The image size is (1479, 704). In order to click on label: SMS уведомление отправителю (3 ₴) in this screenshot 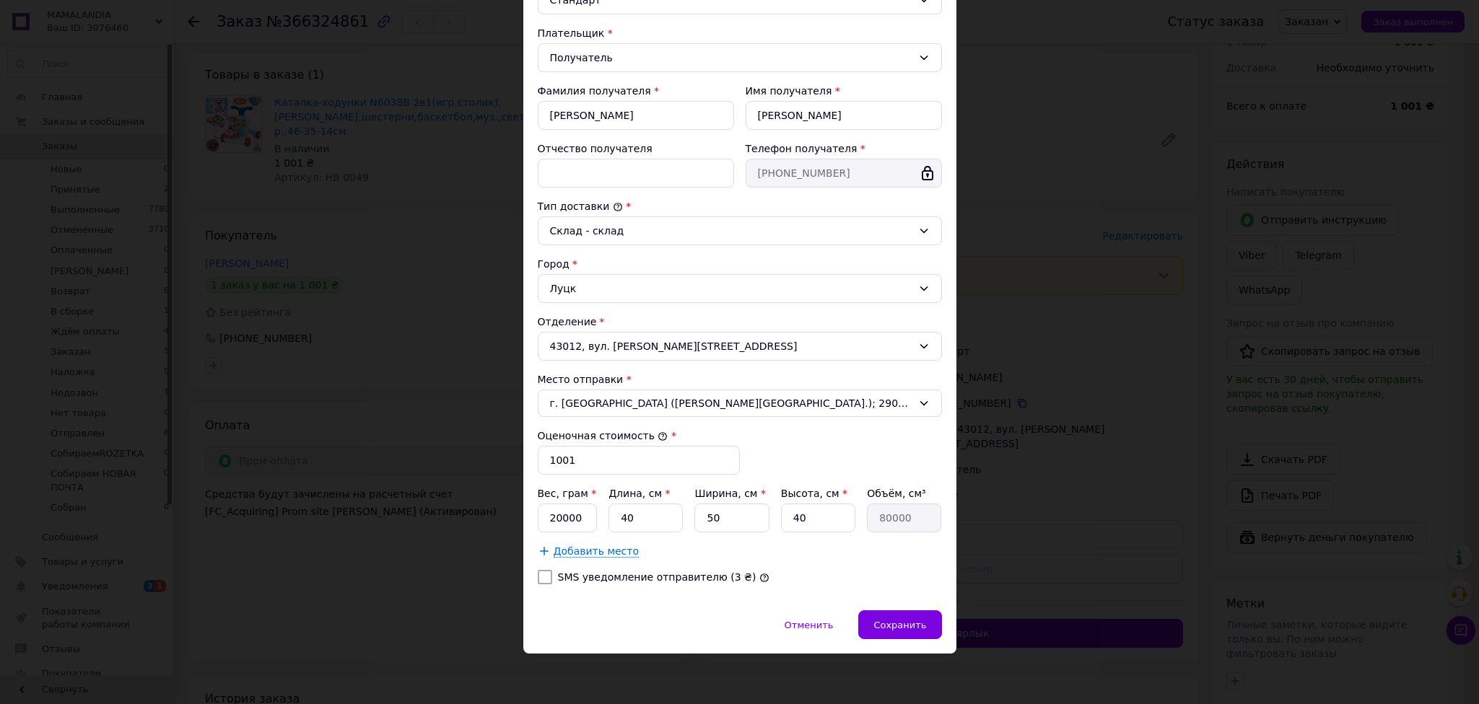, I will do `click(657, 577)`.